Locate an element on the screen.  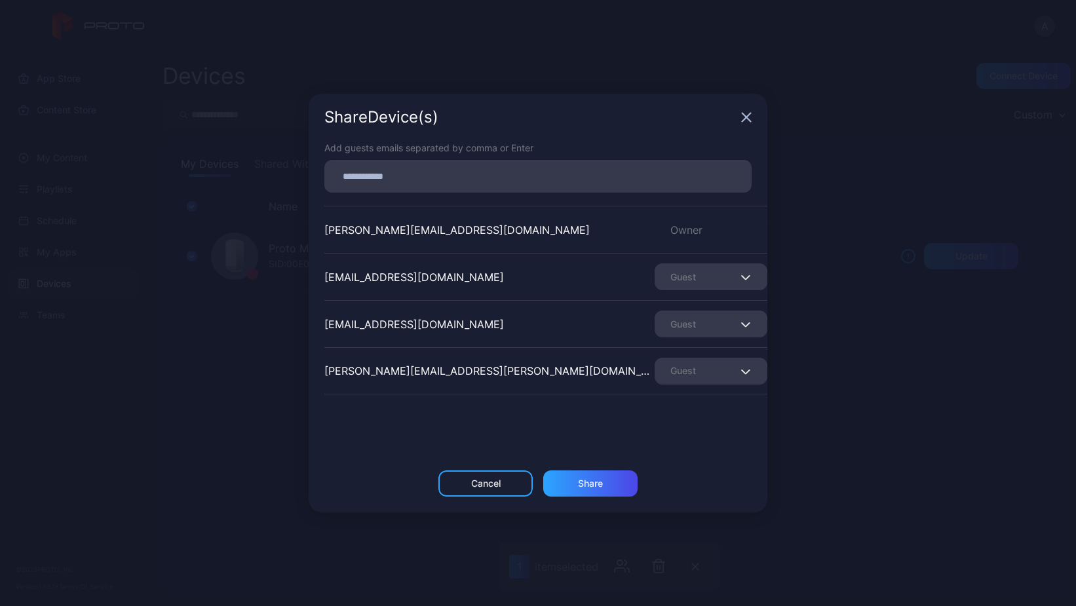
div: Add guests emails separated by comma or Enter is located at coordinates (538, 147).